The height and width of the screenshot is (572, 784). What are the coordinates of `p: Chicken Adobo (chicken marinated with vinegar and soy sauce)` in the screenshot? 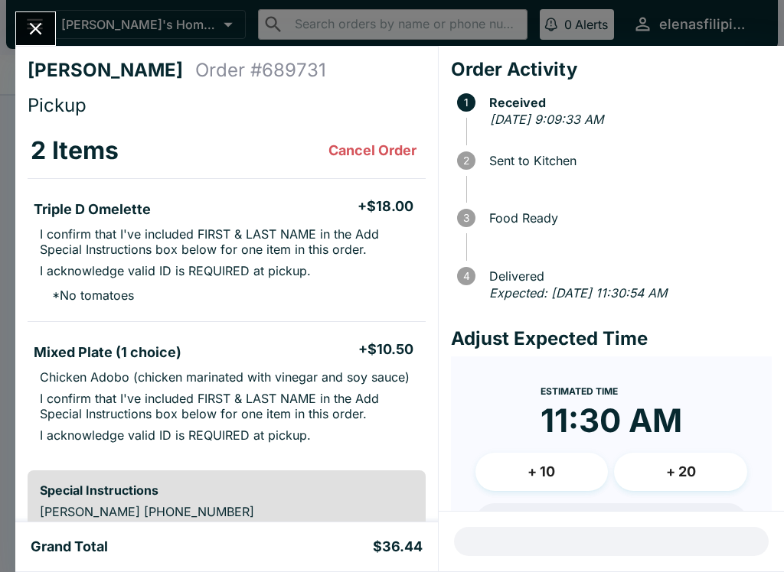 It's located at (224, 377).